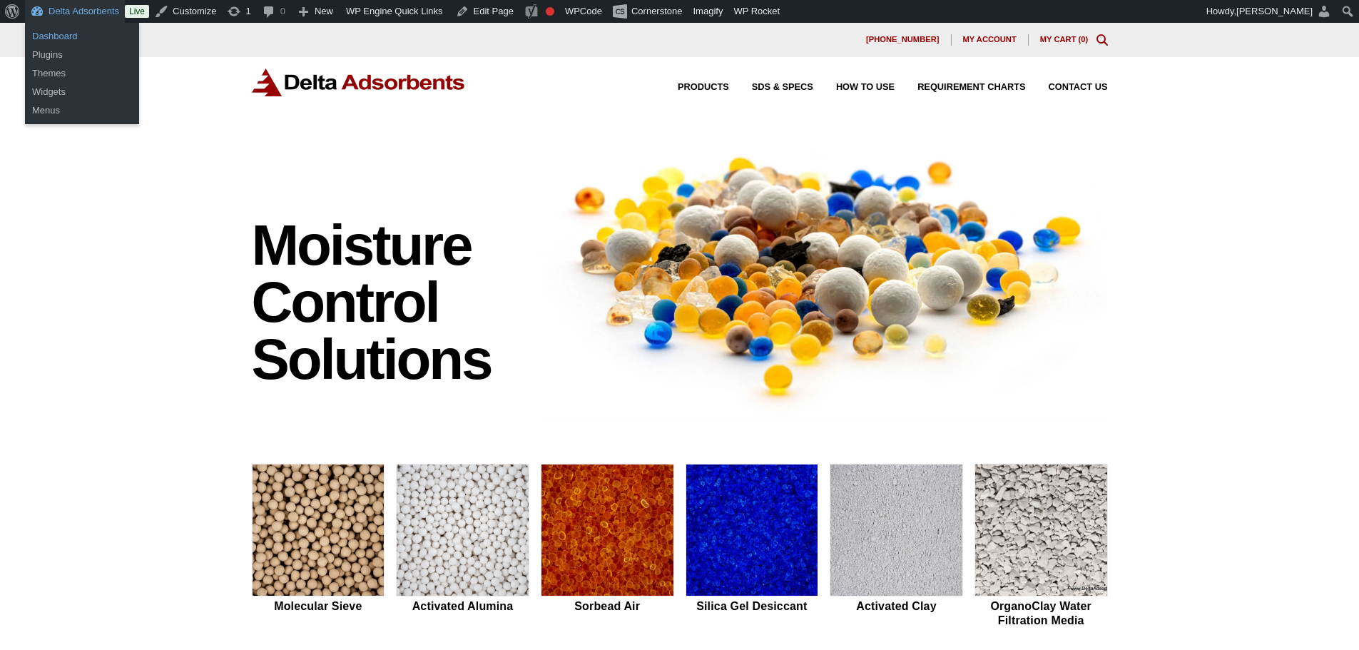 The height and width of the screenshot is (650, 1359). I want to click on a: Products, so click(692, 87).